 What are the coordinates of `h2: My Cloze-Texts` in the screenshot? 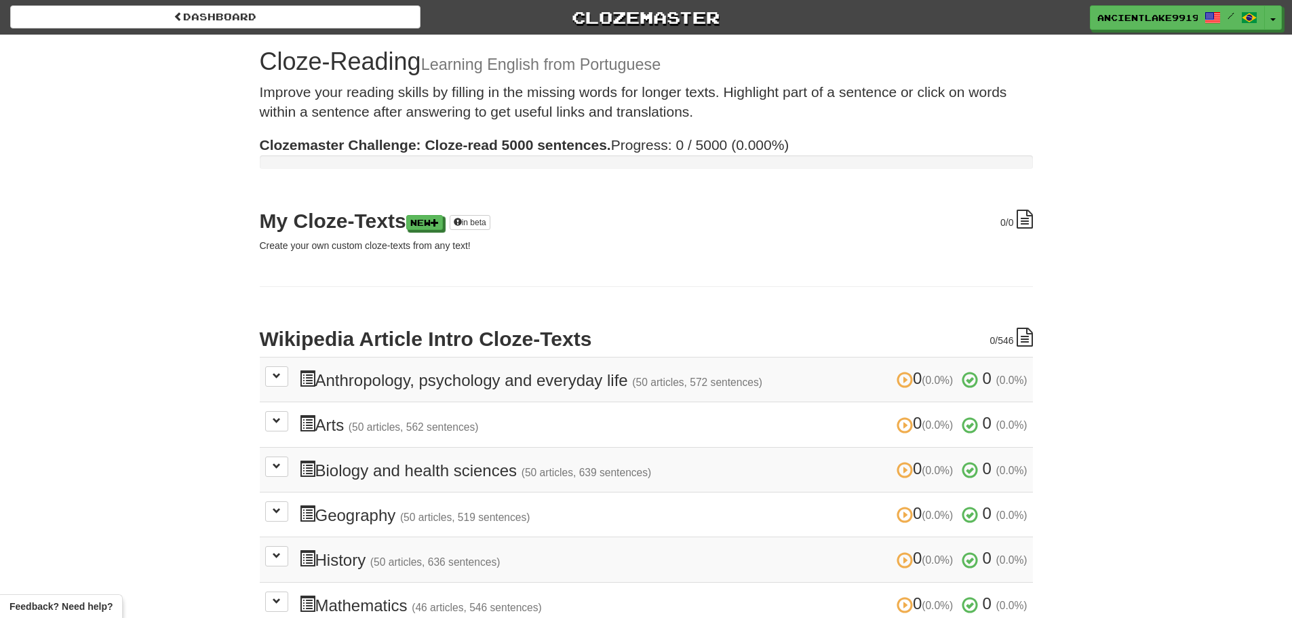 It's located at (647, 220).